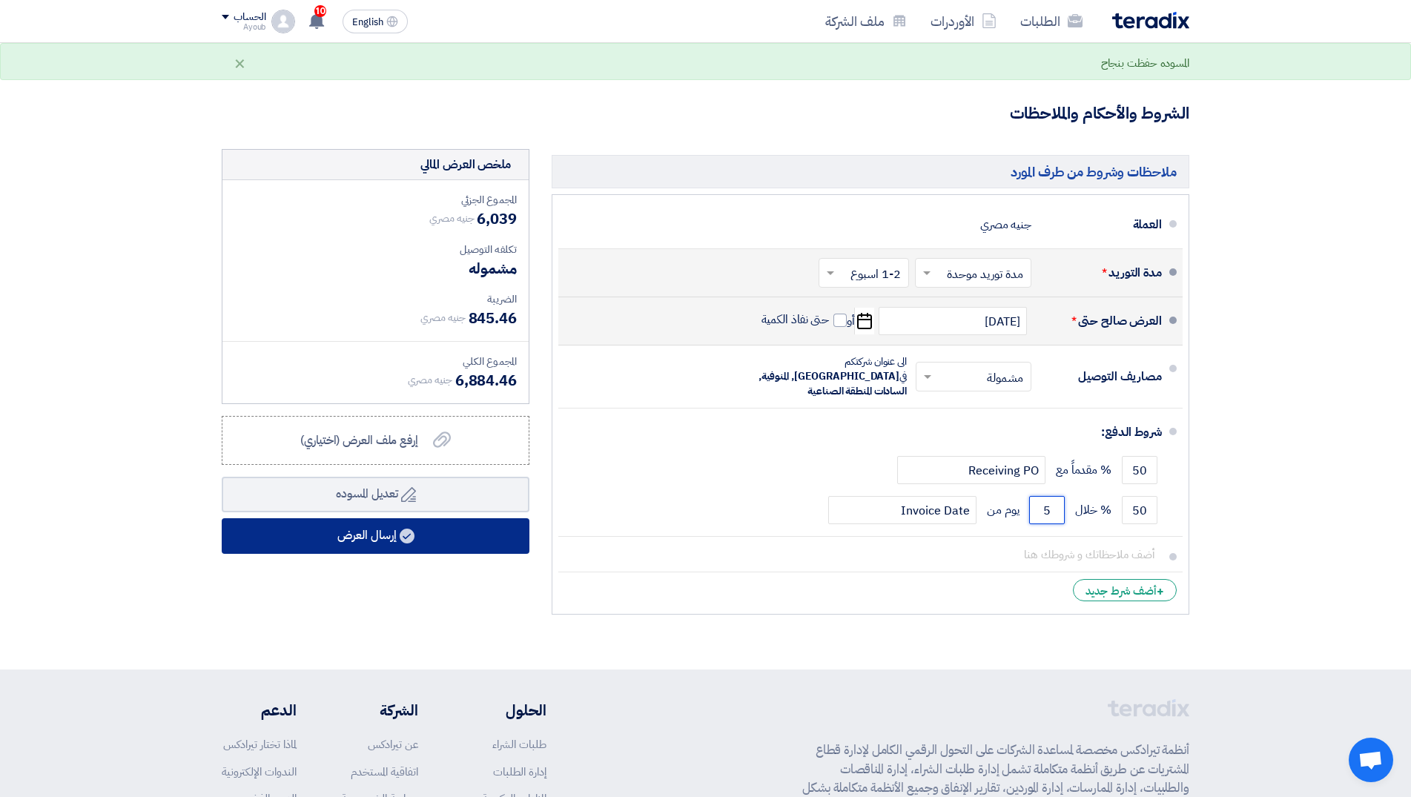  I want to click on button: English, so click(375, 22).